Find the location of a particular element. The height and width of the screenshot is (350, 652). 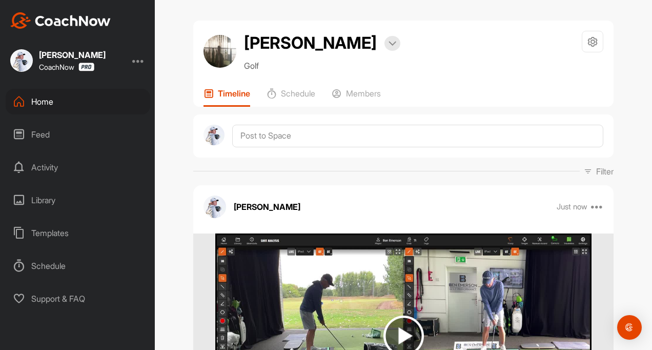

div: Feed is located at coordinates (78, 134).